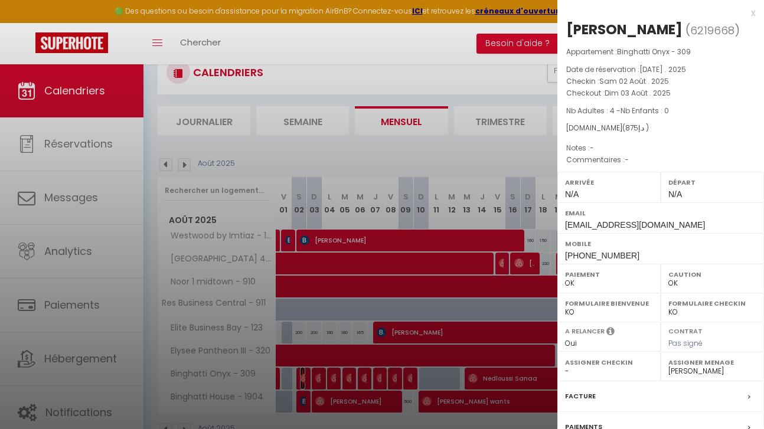 The width and height of the screenshot is (764, 429). Describe the element at coordinates (609, 182) in the screenshot. I see `label: Arrivée` at that location.